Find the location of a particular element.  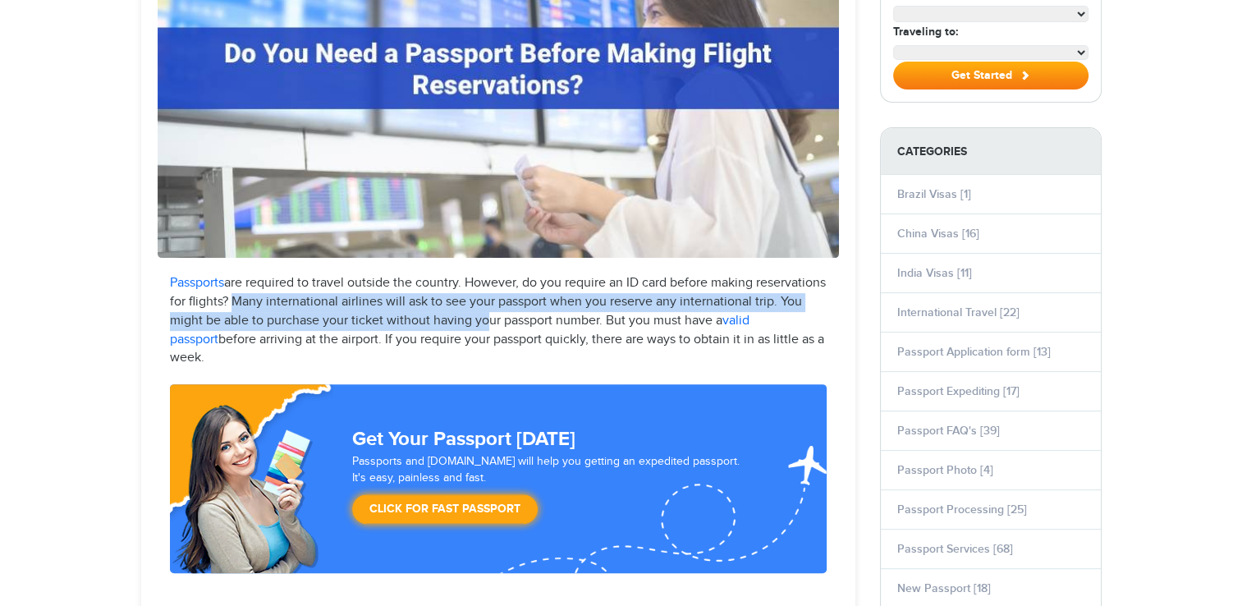

a: Passport Services [68] is located at coordinates (954, 548).